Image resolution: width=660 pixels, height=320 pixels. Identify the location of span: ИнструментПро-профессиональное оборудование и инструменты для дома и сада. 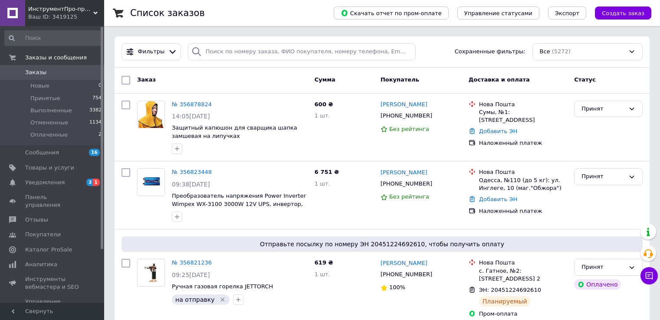
(61, 9).